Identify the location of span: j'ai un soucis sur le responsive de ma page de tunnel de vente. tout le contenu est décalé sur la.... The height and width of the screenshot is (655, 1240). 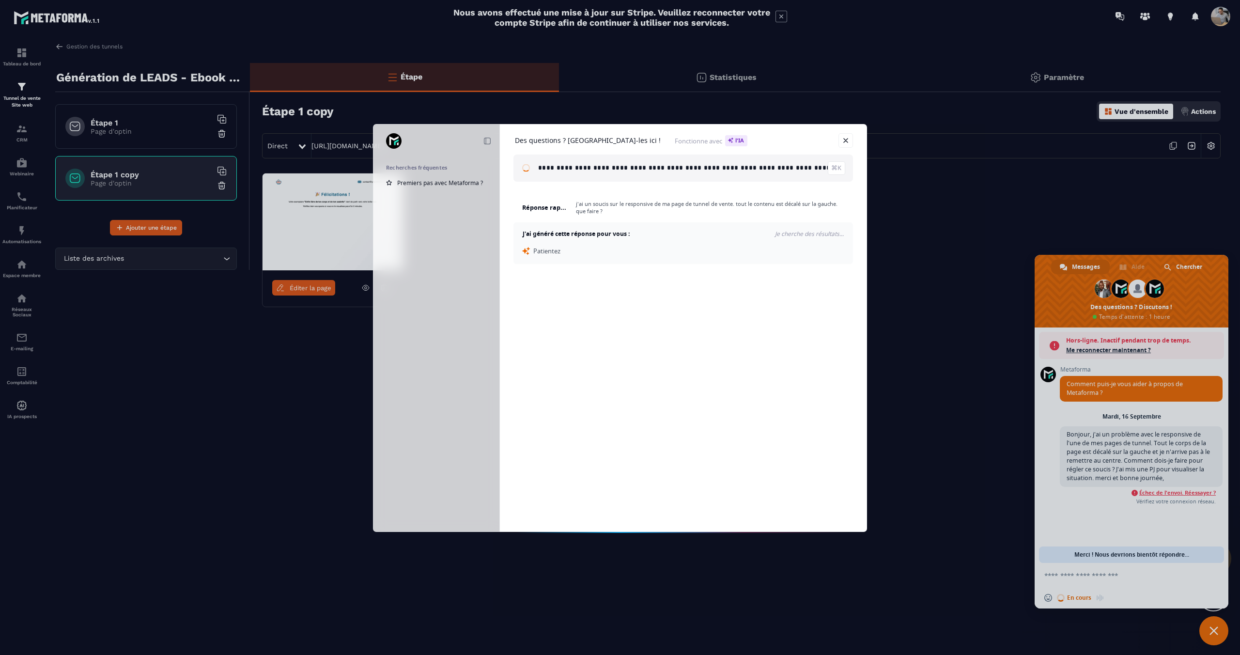
(708, 207).